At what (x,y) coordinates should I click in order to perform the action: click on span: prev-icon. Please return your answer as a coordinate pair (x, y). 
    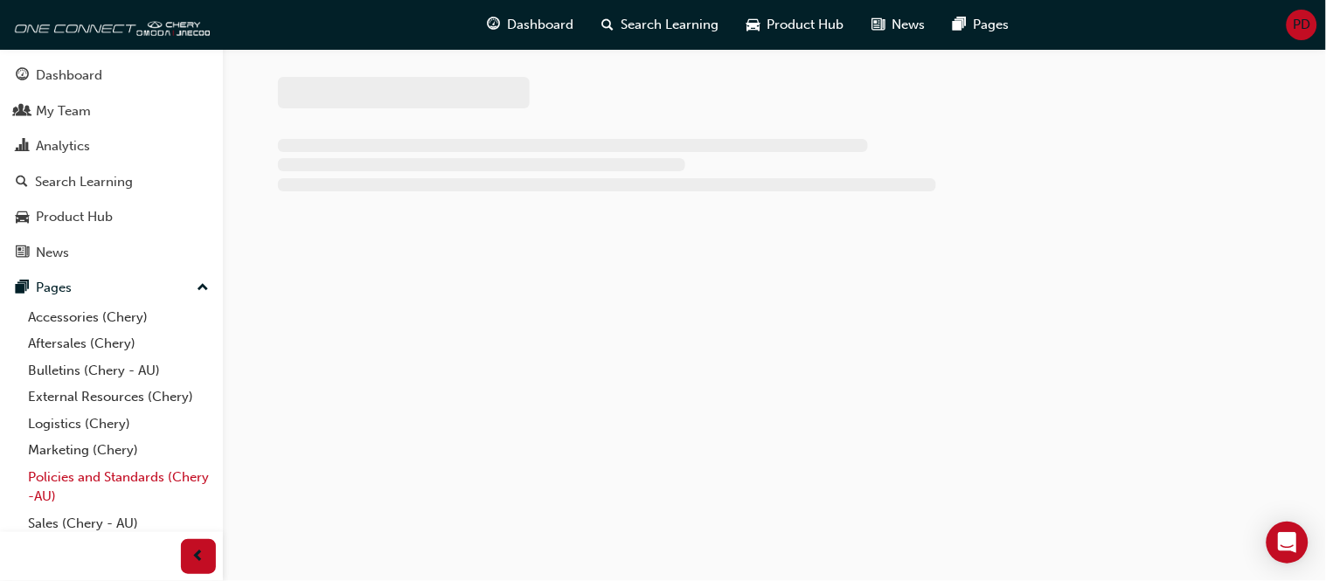
    Looking at the image, I should click on (198, 557).